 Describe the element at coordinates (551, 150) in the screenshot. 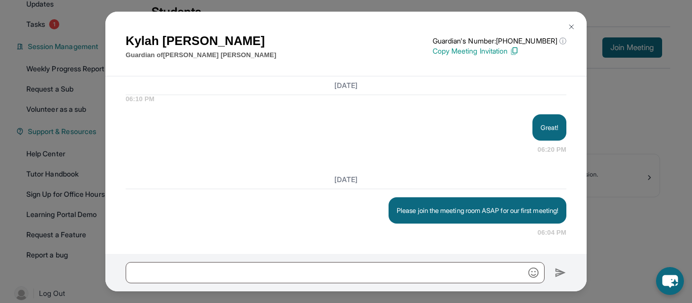

I see `span: 06:20 PM` at that location.